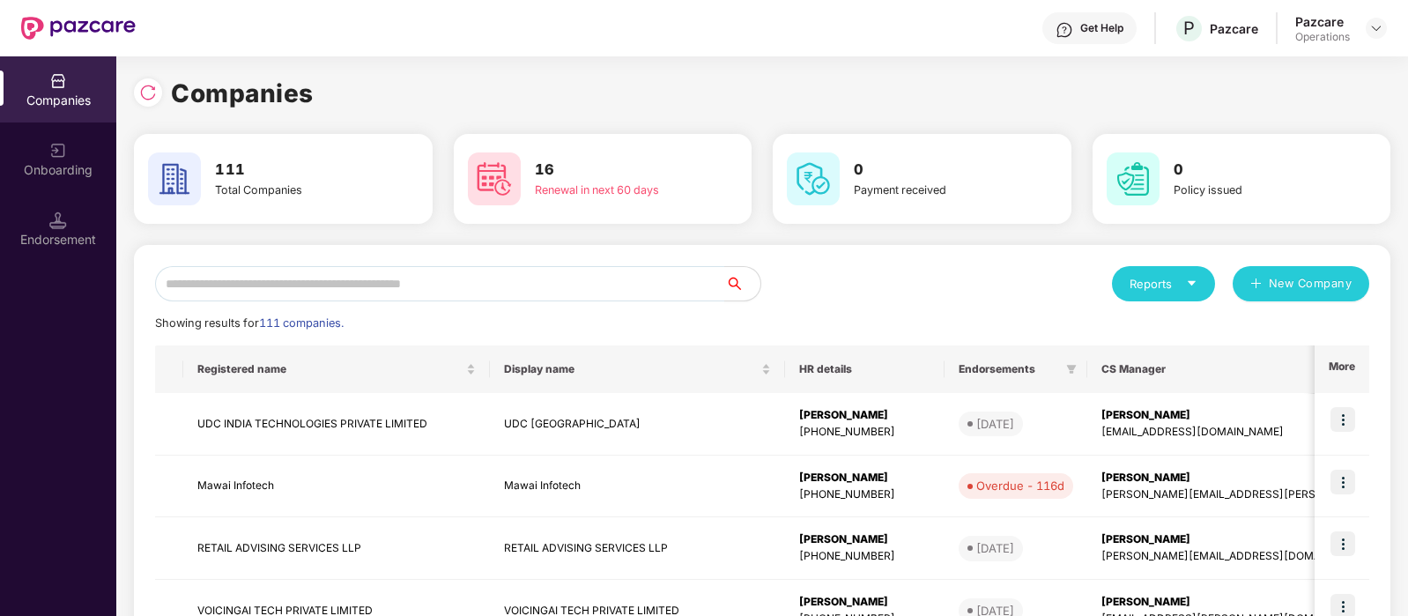 The width and height of the screenshot is (1408, 616). Describe the element at coordinates (1376, 28) in the screenshot. I see `img: svg+xml;base64,PHN2ZyBpZD0iRHJvcGRvd24tMzJ4MzIiIHhtbG5zPSJodHRwOi8vd3d3LnczLm9yZy8yMDAwL3N2ZyIgd2...` at that location.